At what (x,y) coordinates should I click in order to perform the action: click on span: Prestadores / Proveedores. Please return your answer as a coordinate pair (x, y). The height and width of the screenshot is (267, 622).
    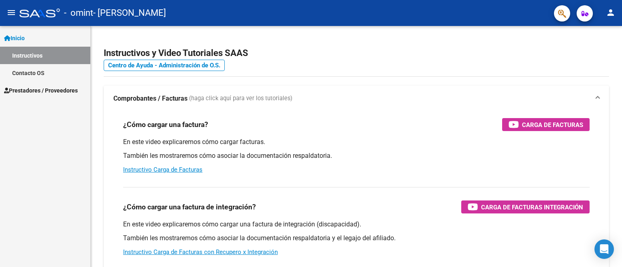
    Looking at the image, I should click on (41, 90).